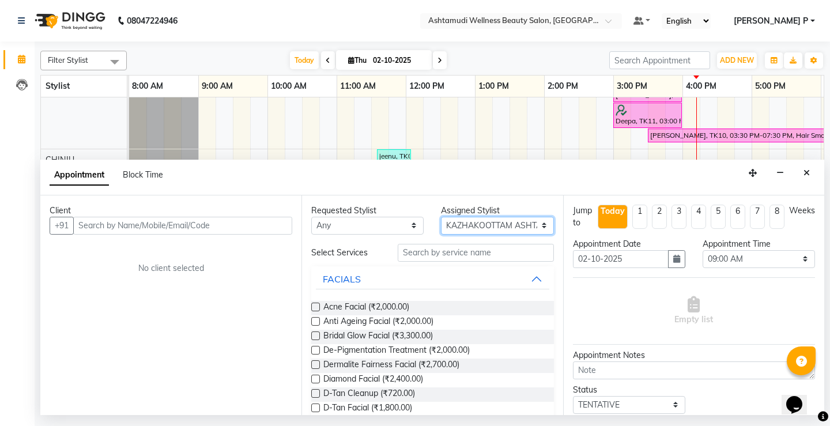 The width and height of the screenshot is (830, 426). Describe the element at coordinates (62, 225) in the screenshot. I see `button: +91` at that location.